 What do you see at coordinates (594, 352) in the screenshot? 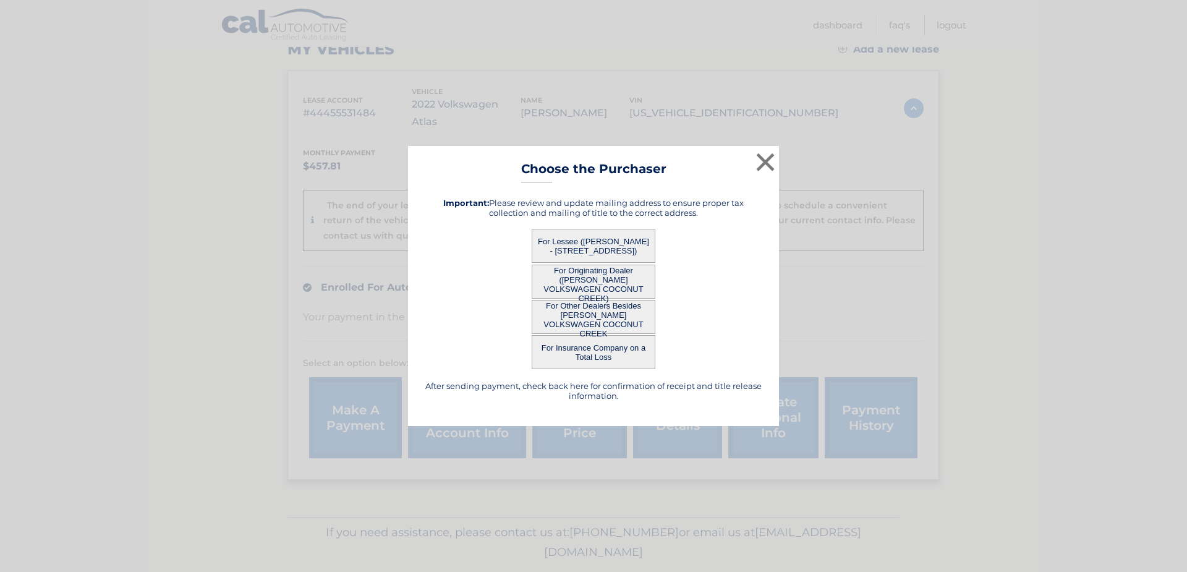
I see `button: For Insurance Company on a Total Loss` at bounding box center [594, 352].